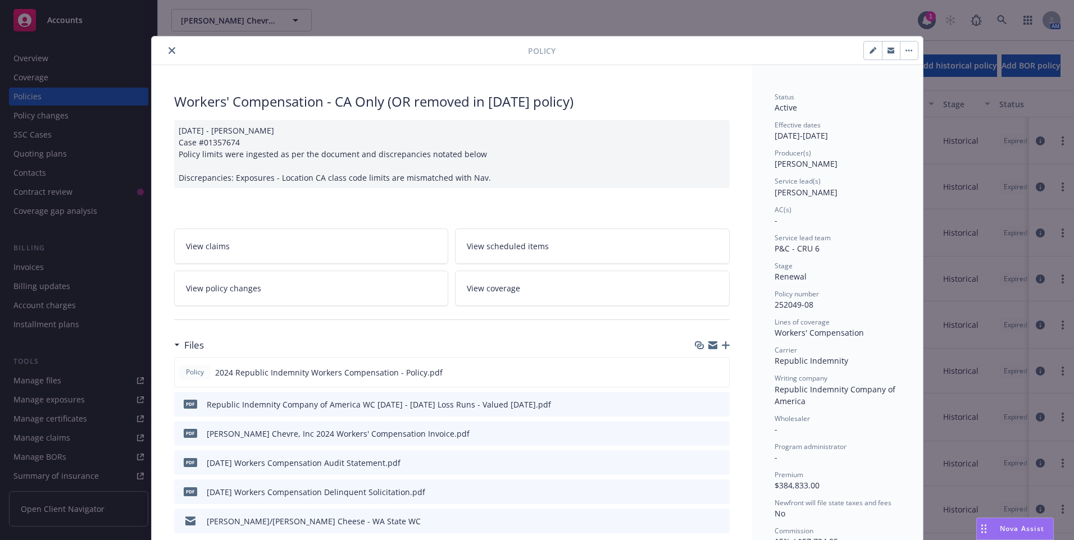  I want to click on span: Republic Indemnity Company of America, so click(836, 395).